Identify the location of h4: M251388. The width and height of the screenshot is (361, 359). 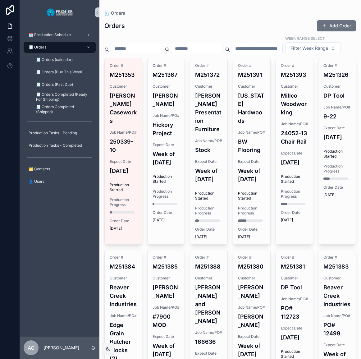
(209, 267).